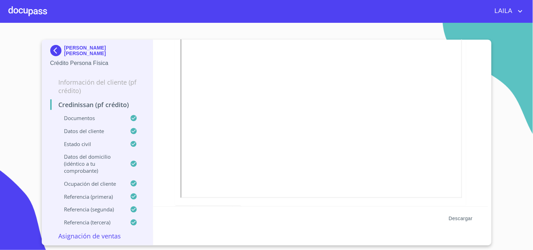 The image size is (533, 250). Describe the element at coordinates (90, 131) in the screenshot. I see `p: Datos del cliente` at that location.